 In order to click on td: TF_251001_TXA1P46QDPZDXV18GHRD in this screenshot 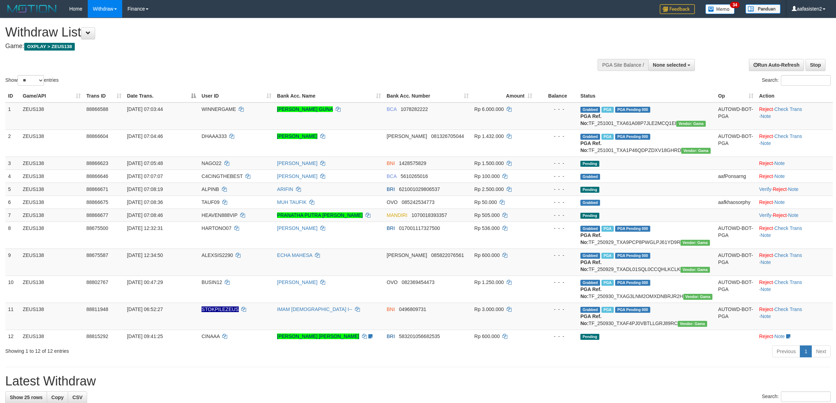, I will do `click(647, 143)`.